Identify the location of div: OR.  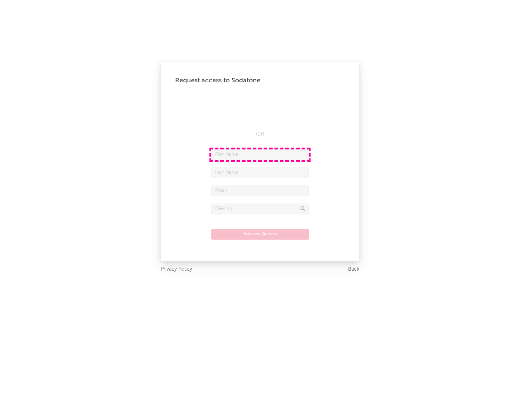
(260, 134).